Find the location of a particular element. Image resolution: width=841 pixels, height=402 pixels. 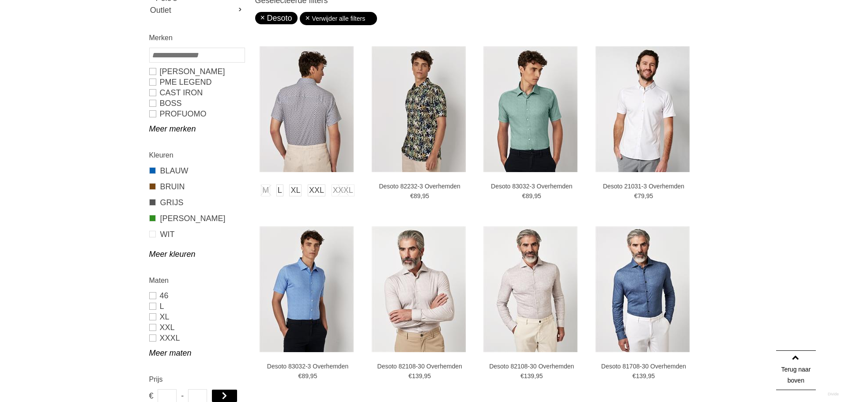

a: Divide is located at coordinates (833, 394).